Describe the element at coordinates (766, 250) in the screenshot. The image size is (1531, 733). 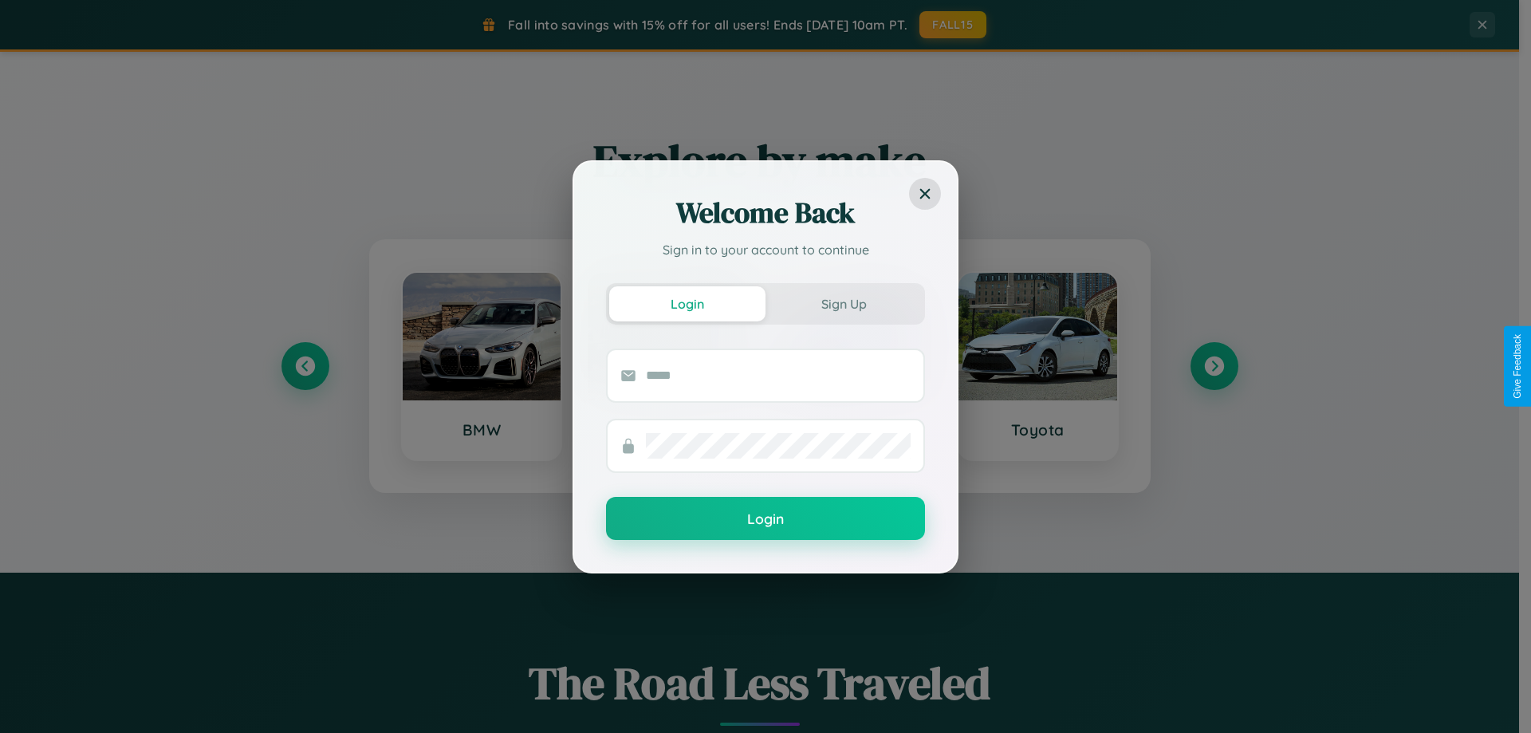
I see `p: Sign in to your account to continue` at that location.